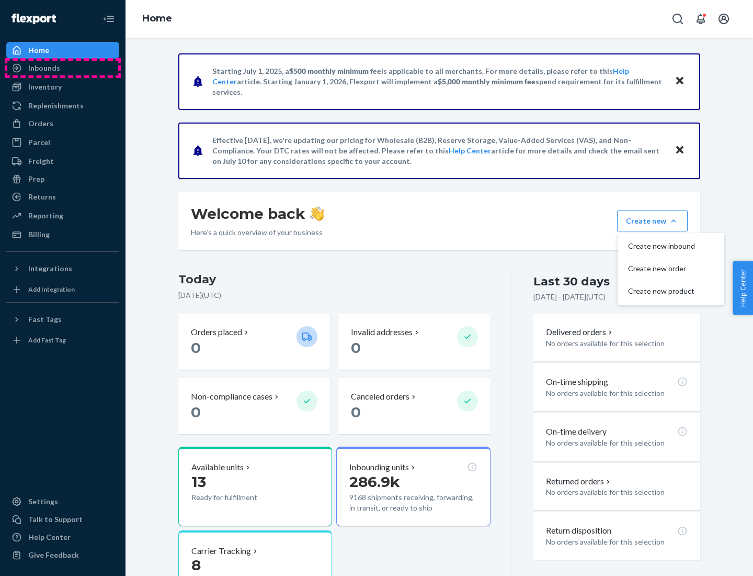 This screenshot has width=753, height=576. I want to click on a: Add Fast Tag, so click(63, 340).